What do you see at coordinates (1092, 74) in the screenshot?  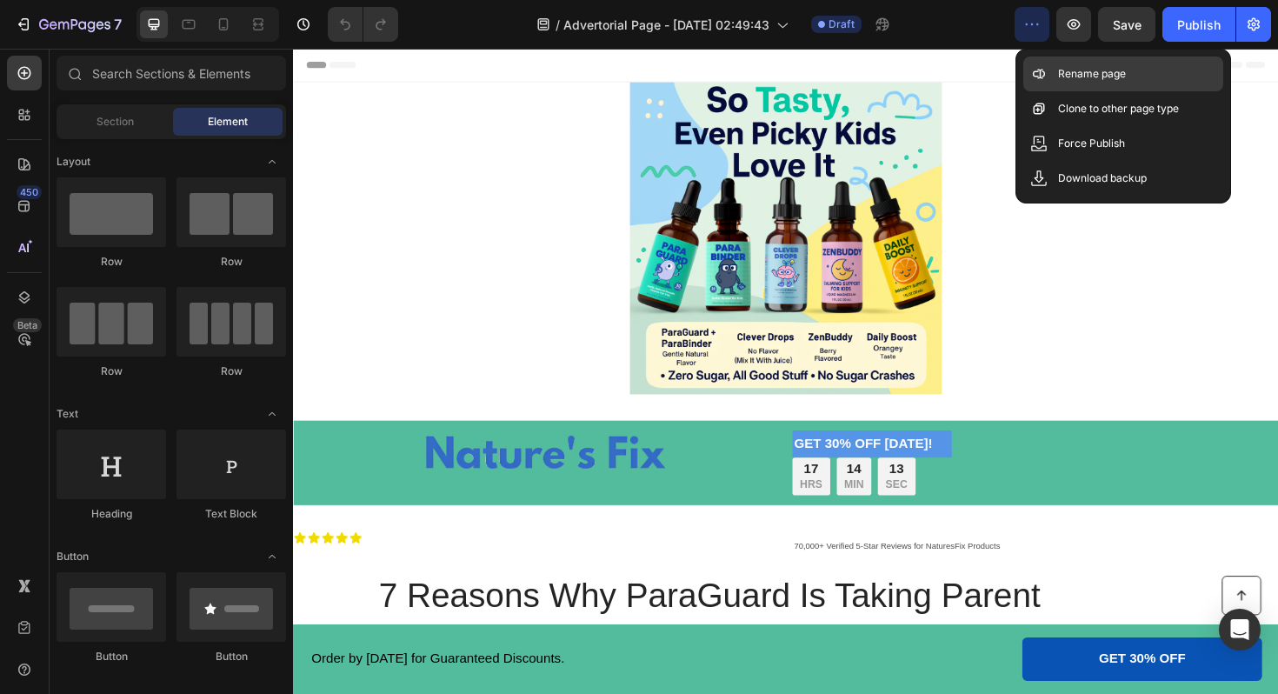 I see `p: Rename page` at bounding box center [1092, 74].